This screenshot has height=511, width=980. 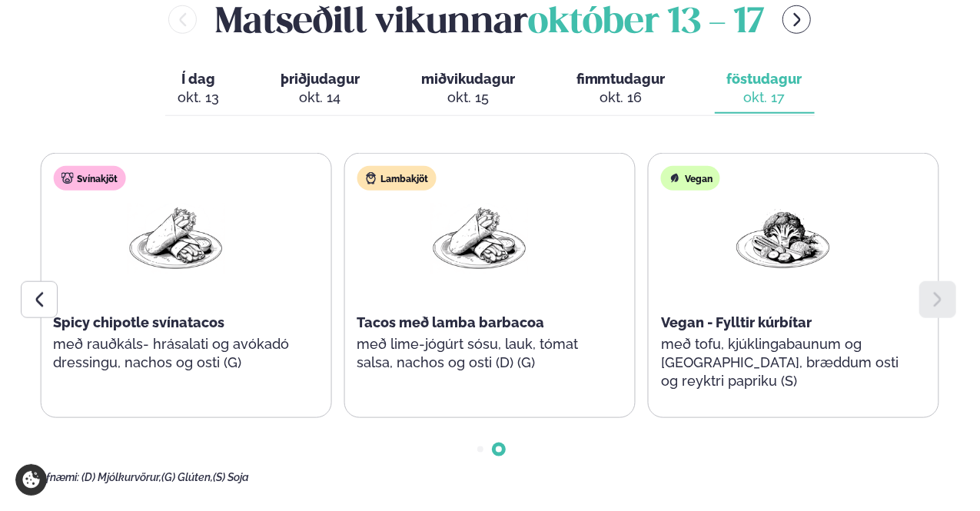 I want to click on div: okt. 17, so click(x=765, y=98).